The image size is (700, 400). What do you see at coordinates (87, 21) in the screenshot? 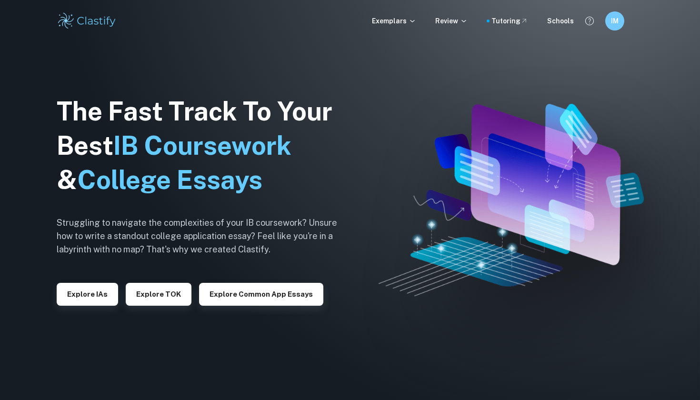
I see `a: Clastify logo` at bounding box center [87, 21].